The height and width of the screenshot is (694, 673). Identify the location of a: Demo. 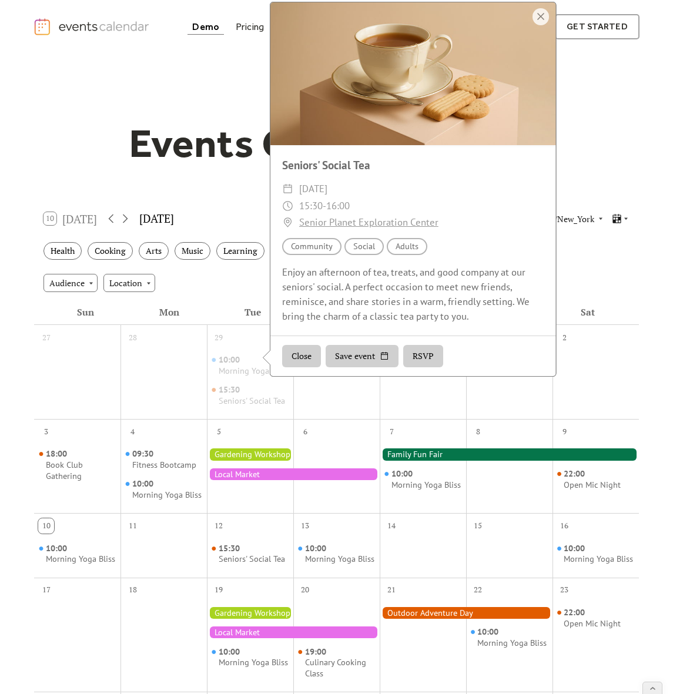
(206, 26).